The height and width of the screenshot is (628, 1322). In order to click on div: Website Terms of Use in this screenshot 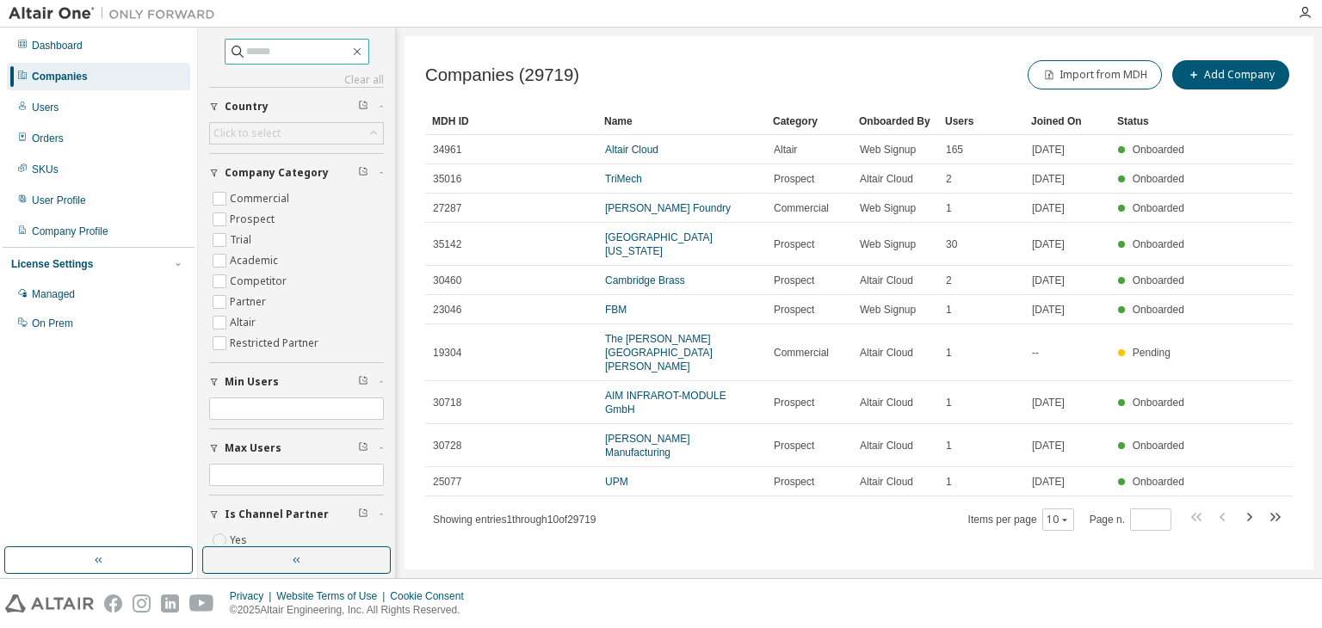, I will do `click(333, 596)`.